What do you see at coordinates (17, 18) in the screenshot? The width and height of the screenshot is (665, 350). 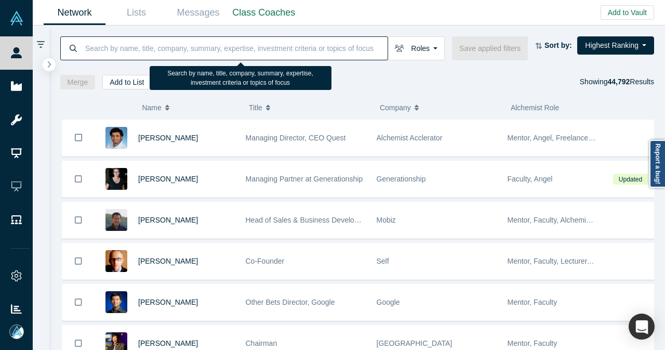 I see `img: Alchemist Vault Logo` at bounding box center [17, 18].